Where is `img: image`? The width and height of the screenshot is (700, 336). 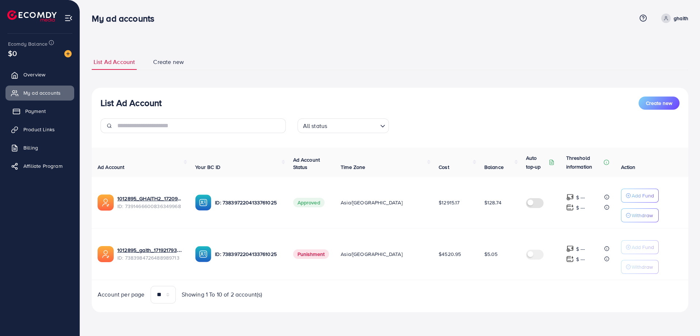
img: image is located at coordinates (68, 54).